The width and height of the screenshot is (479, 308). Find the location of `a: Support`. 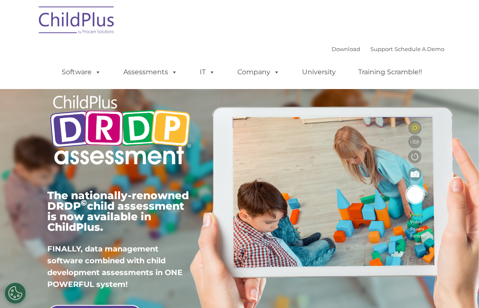

a: Support is located at coordinates (381, 49).